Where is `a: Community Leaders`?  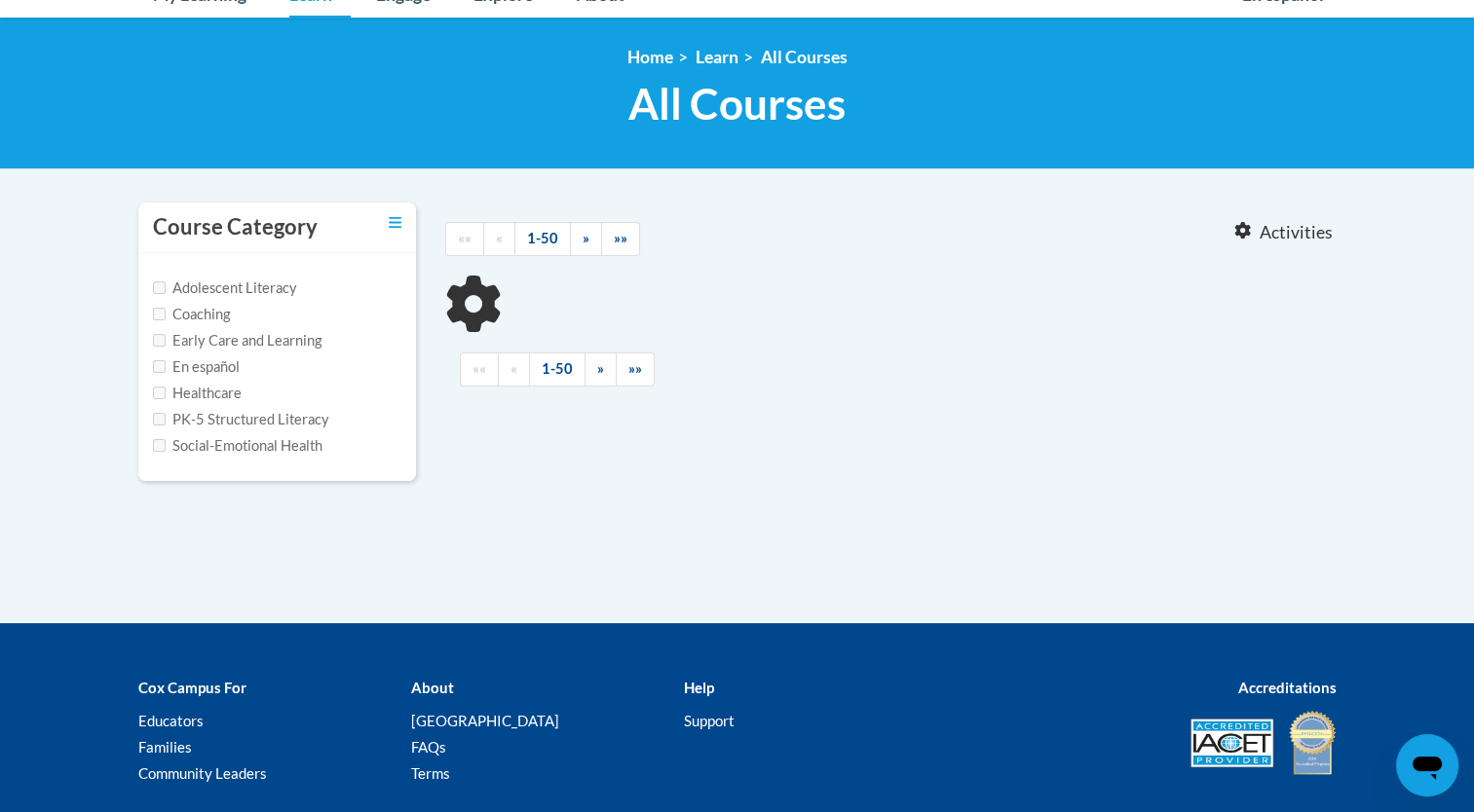 a: Community Leaders is located at coordinates (203, 773).